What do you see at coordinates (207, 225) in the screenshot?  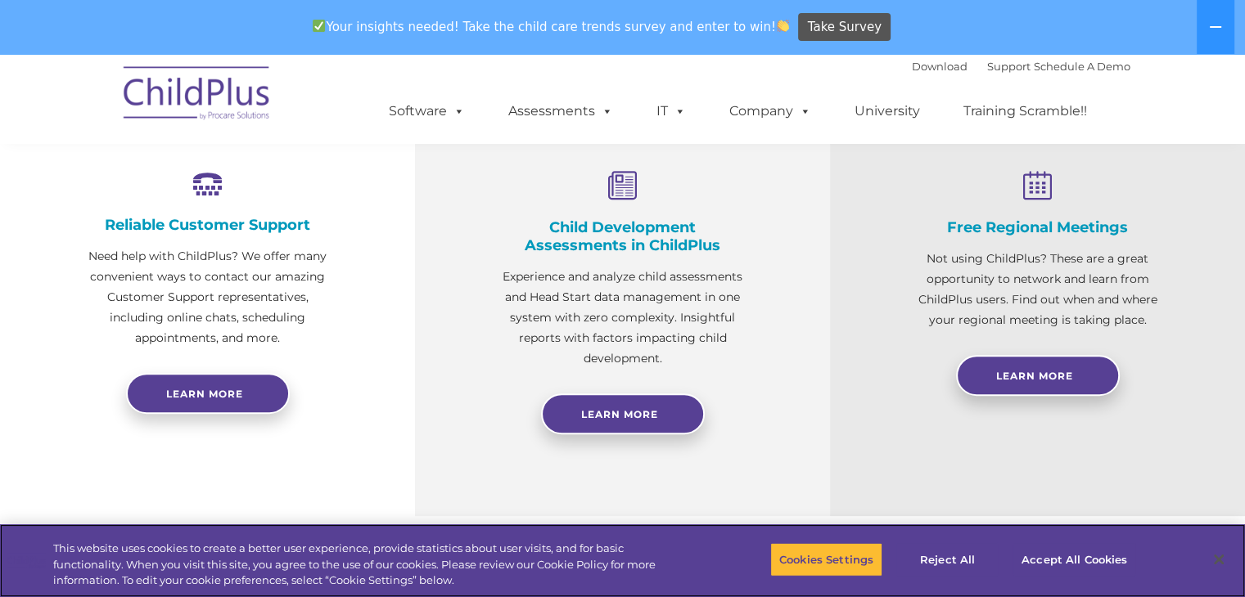 I see `h4: Reliable Customer Support` at bounding box center [207, 225].